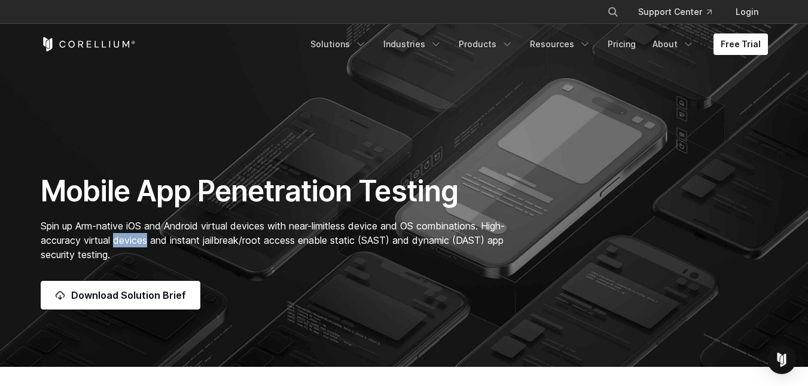 The image size is (808, 386). I want to click on button: Search, so click(613, 12).